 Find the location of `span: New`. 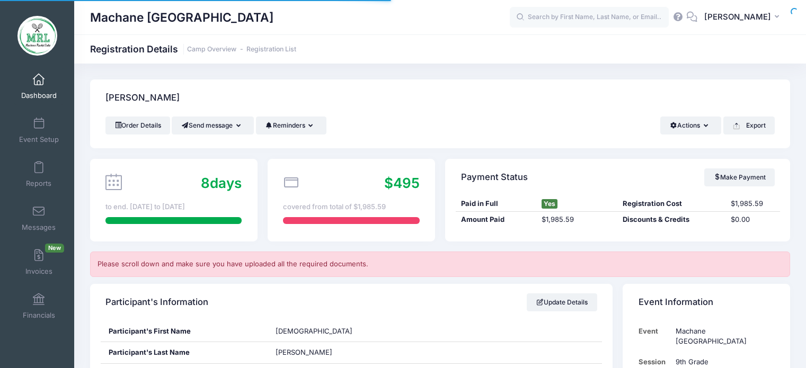

span: New is located at coordinates (55, 248).